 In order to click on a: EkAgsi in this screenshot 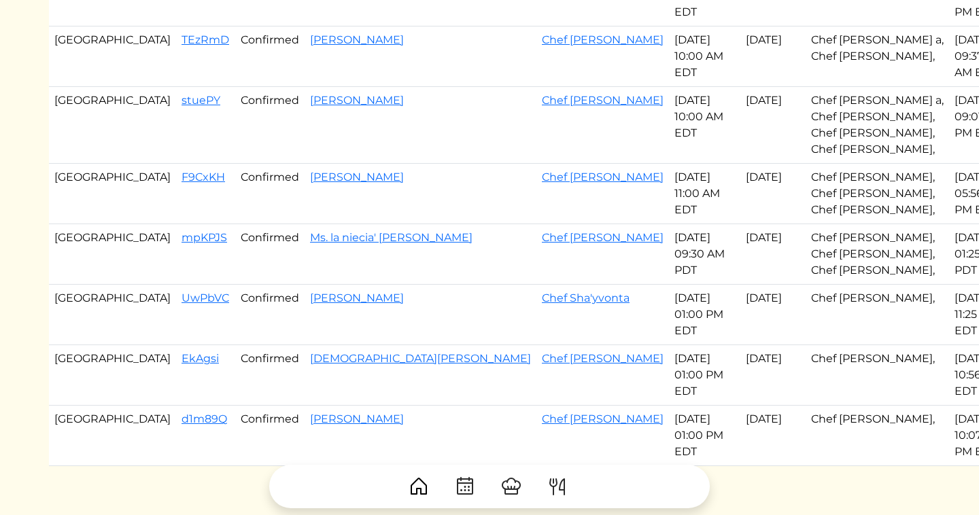, I will do `click(200, 358)`.